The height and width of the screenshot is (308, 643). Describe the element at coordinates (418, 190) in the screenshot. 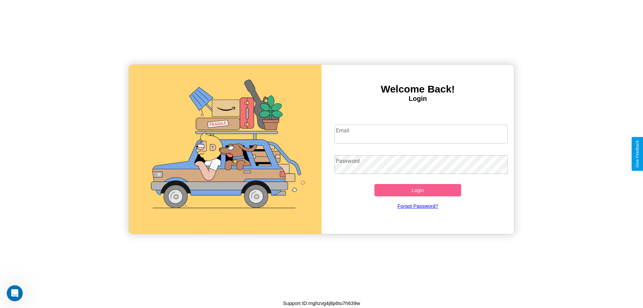

I see `button: Login` at that location.